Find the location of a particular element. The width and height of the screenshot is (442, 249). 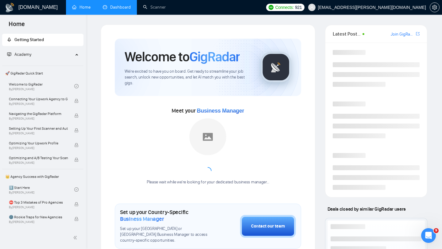

span: export is located at coordinates (418, 34).